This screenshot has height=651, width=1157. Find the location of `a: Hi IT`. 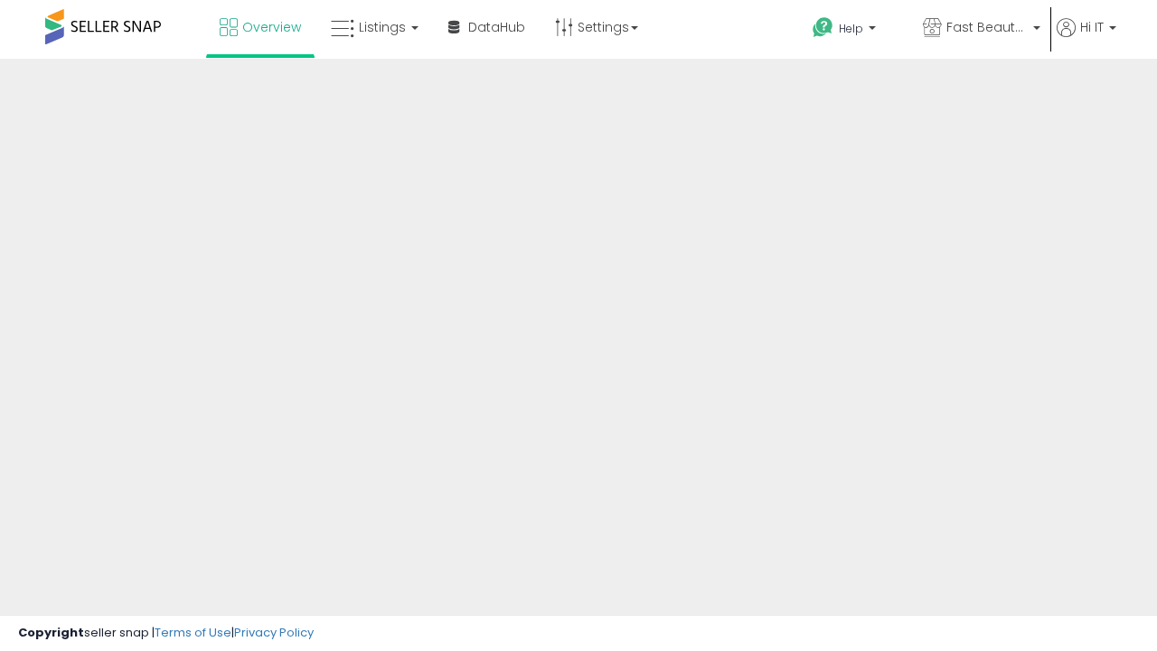

a: Hi IT is located at coordinates (1087, 38).